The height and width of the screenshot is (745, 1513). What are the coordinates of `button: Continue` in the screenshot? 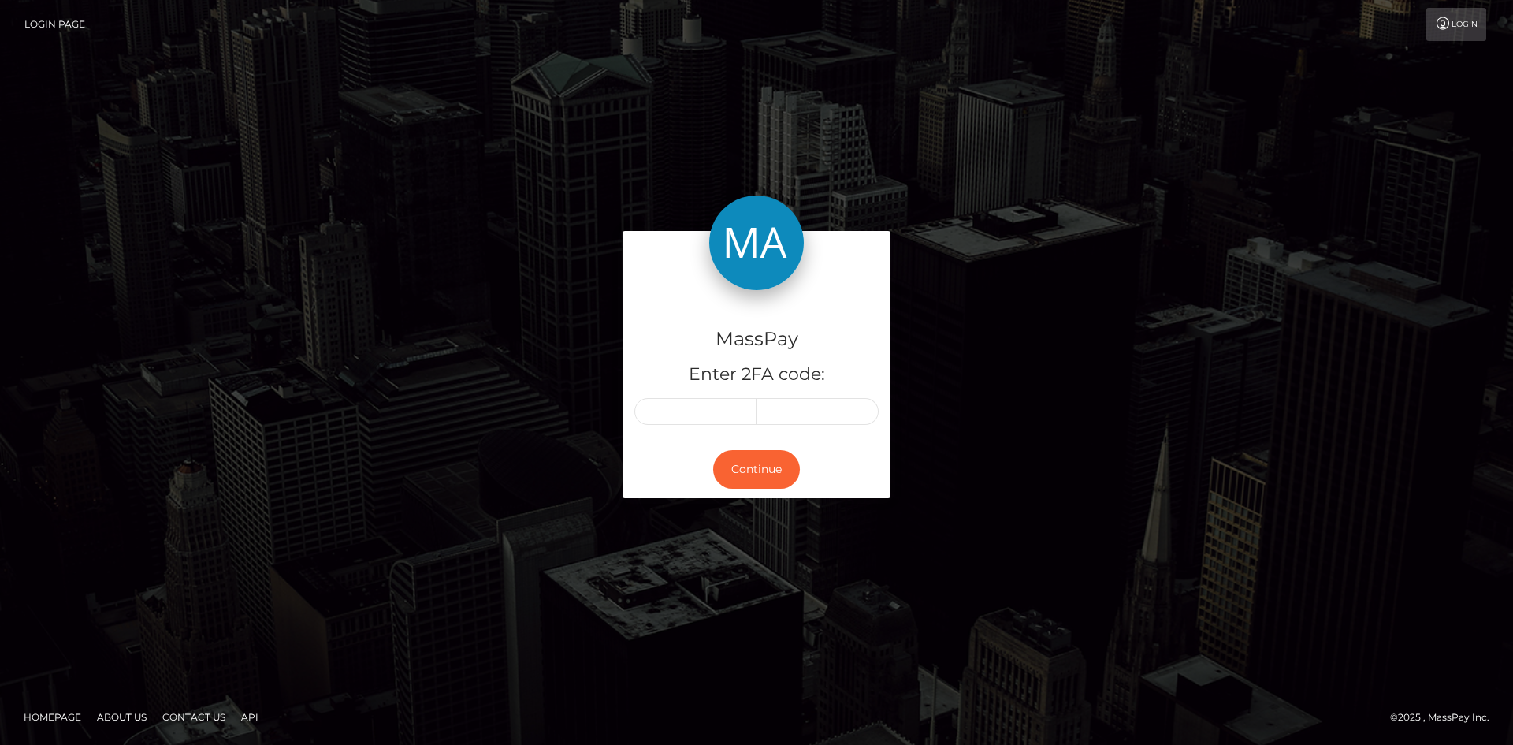 It's located at (757, 469).